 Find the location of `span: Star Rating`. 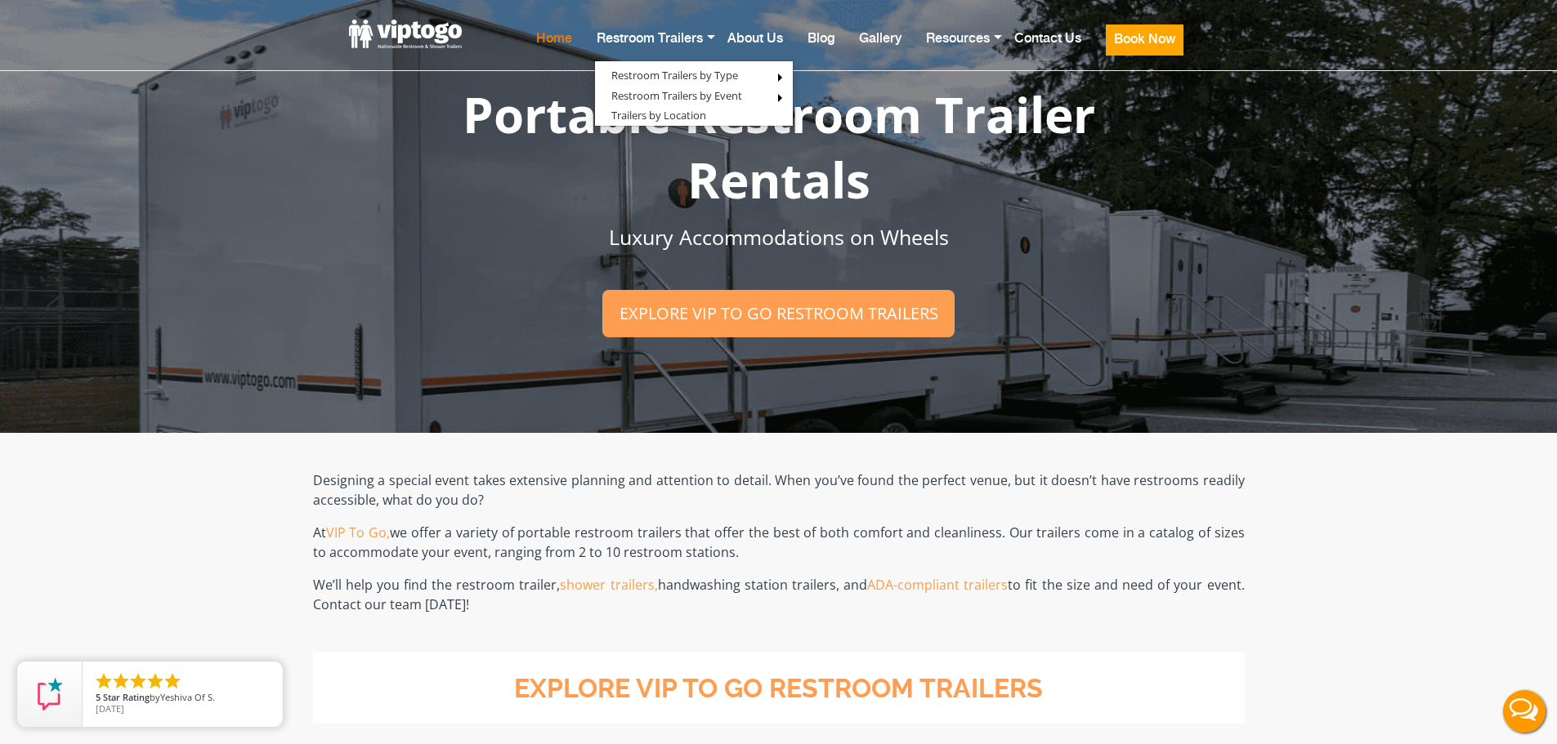

span: Star Rating is located at coordinates (126, 697).